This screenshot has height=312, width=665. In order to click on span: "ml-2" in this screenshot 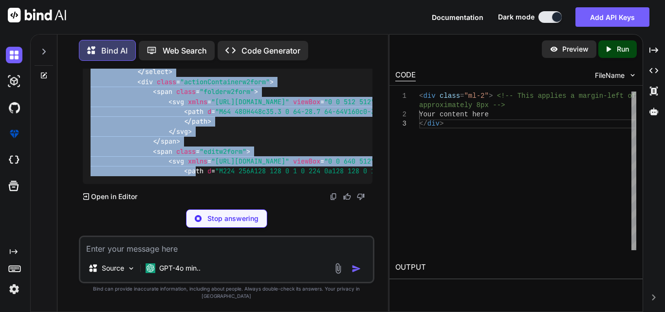, I will do `click(476, 96)`.